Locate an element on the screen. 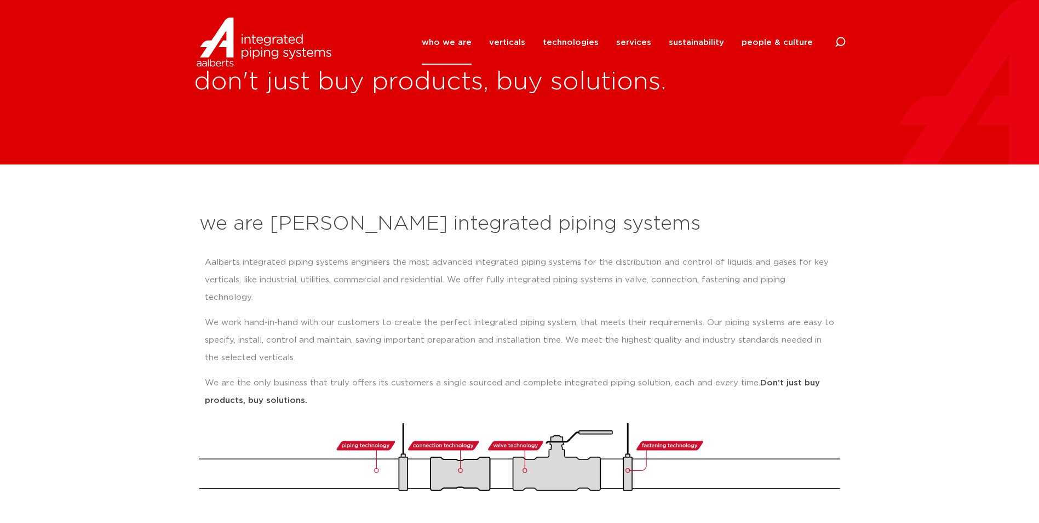  a: sustainability is located at coordinates (696, 42).